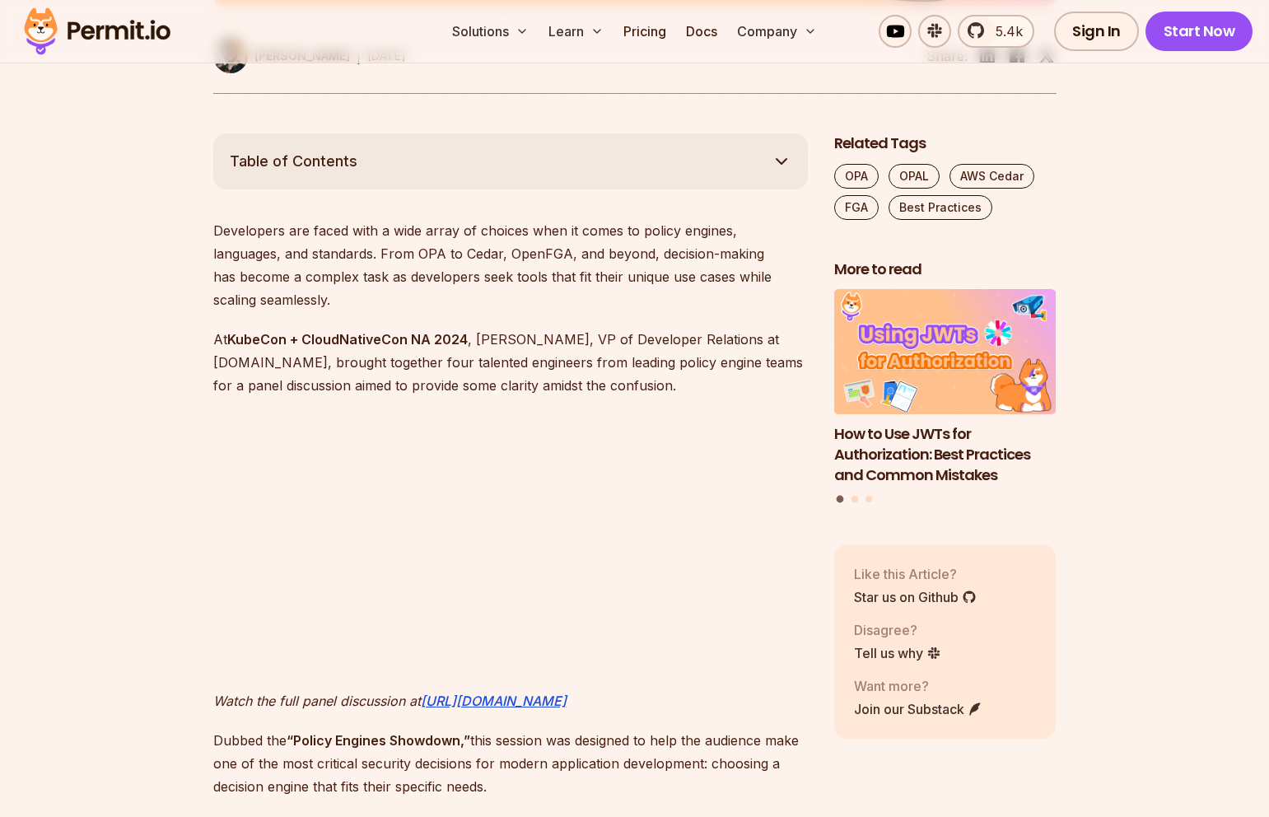 The height and width of the screenshot is (817, 1269). What do you see at coordinates (897, 653) in the screenshot?
I see `a: Tell us why` at bounding box center [897, 653].